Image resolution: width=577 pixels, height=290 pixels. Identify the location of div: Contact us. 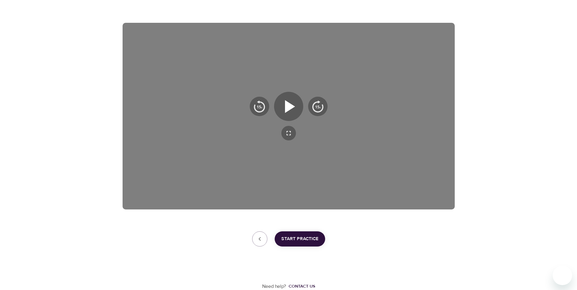
(302, 286).